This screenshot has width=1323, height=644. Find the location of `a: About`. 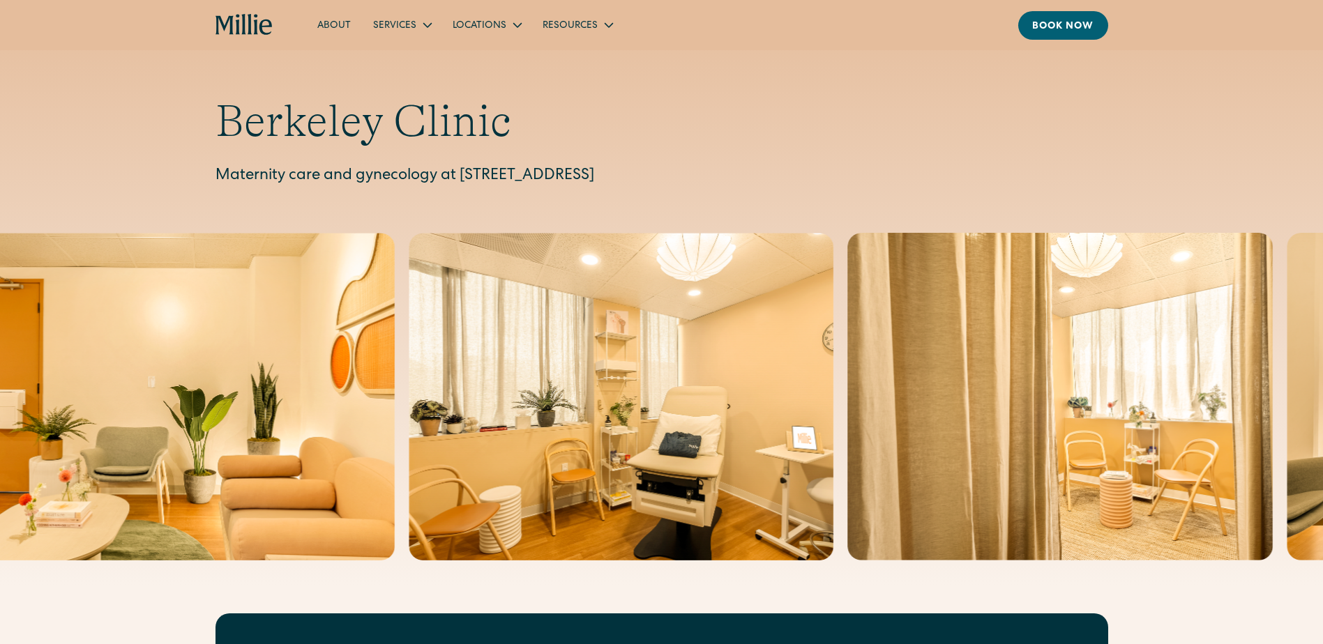

a: About is located at coordinates (334, 24).